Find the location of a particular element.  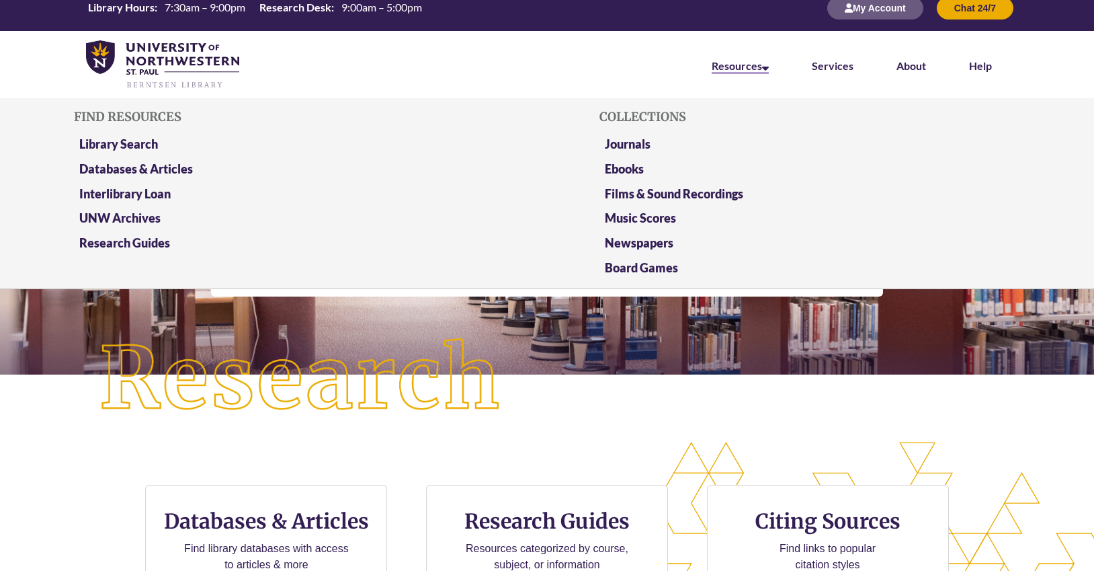

a: Ebooks is located at coordinates (624, 169).